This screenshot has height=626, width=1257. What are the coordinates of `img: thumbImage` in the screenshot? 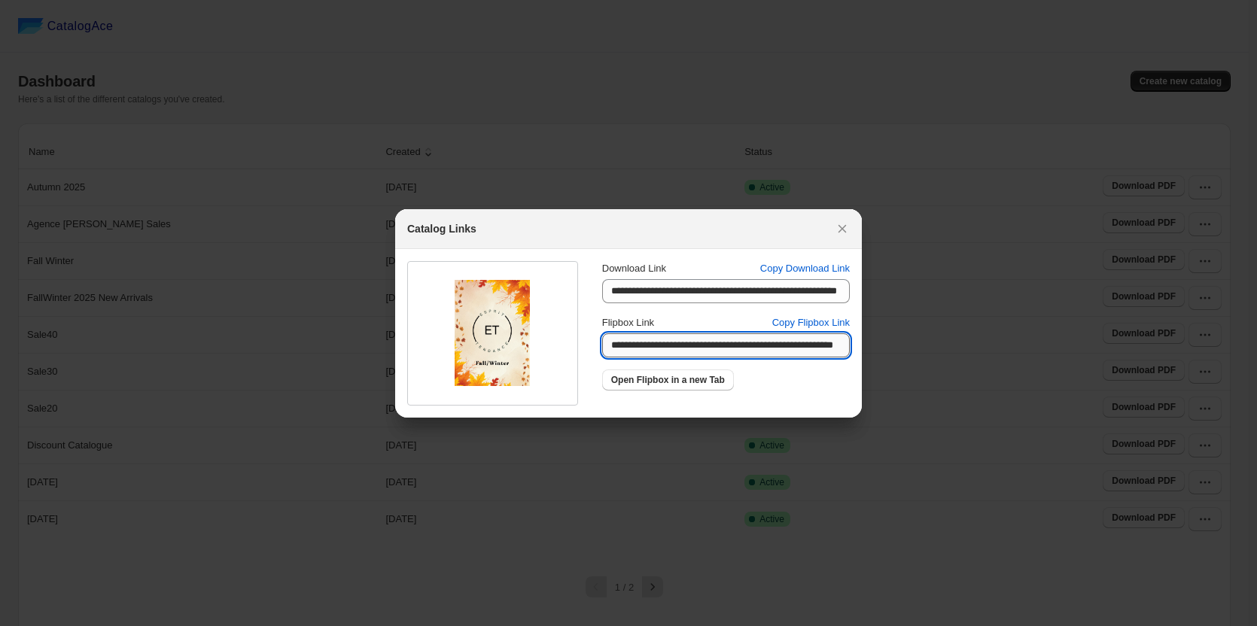 It's located at (492, 333).